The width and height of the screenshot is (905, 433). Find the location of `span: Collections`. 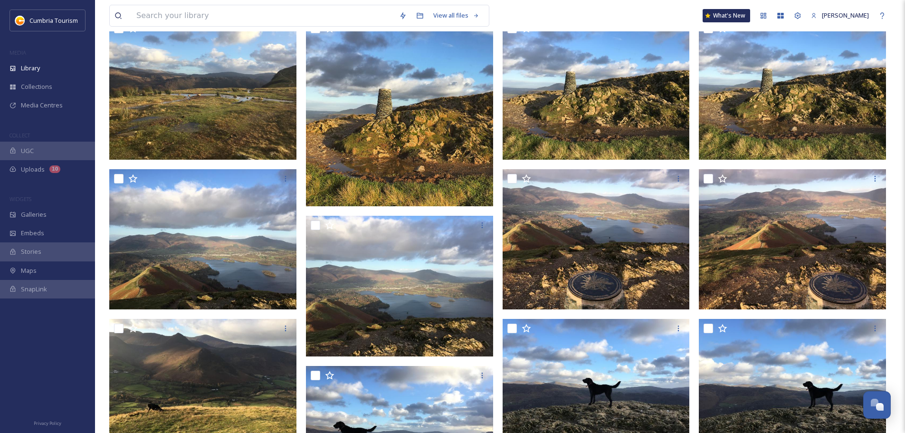

span: Collections is located at coordinates (37, 86).